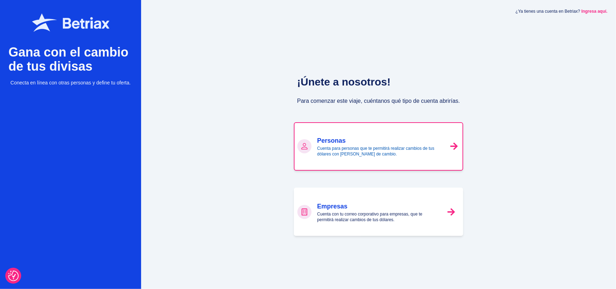 This screenshot has height=289, width=616. I want to click on span: Conecta en línea con otras personas y define tu oferta., so click(71, 83).